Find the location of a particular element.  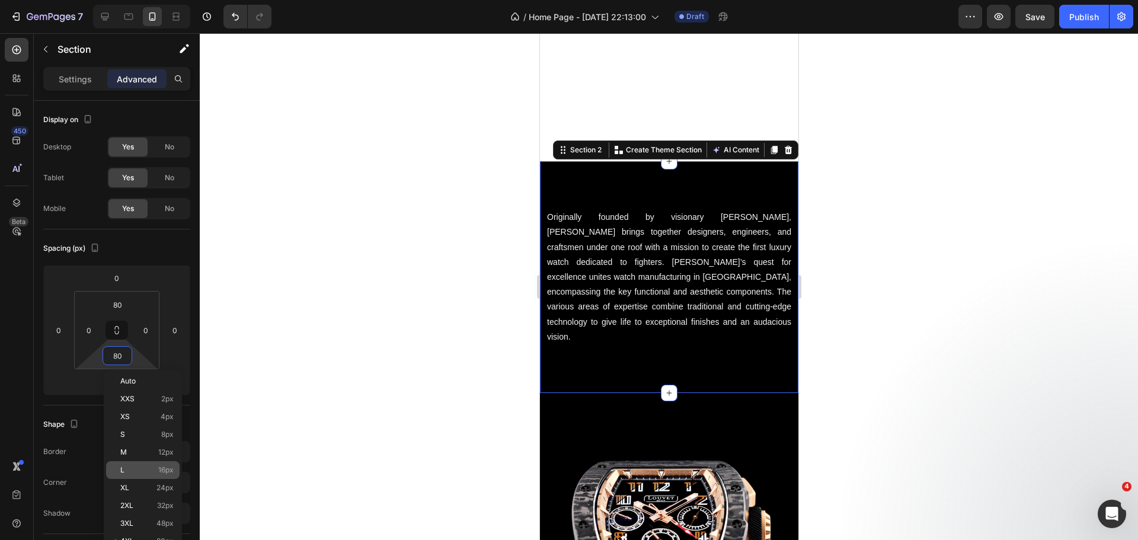

div: Desktop is located at coordinates (57, 147).